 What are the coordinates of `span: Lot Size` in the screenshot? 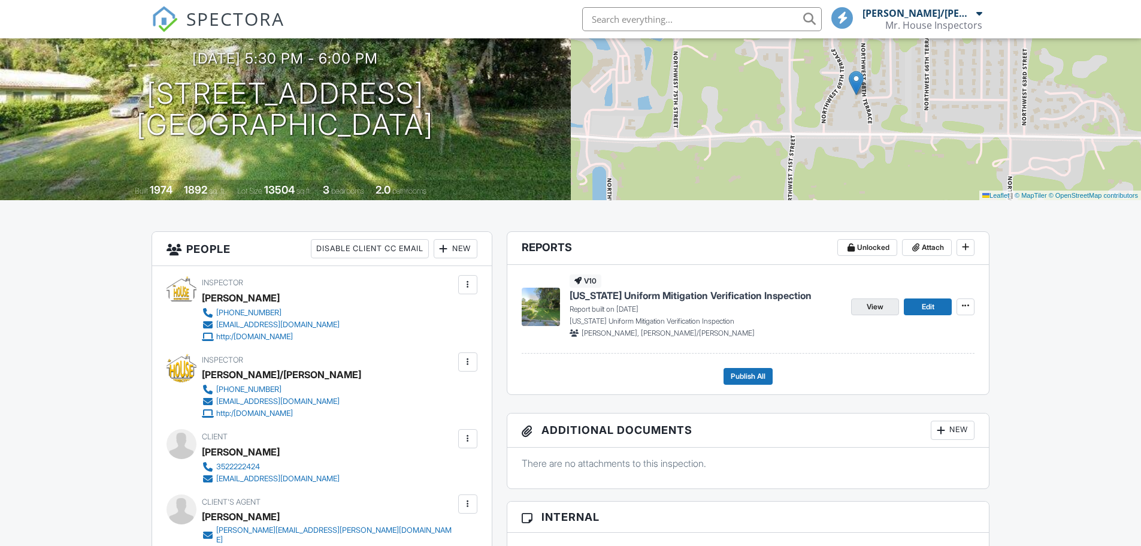 It's located at (250, 190).